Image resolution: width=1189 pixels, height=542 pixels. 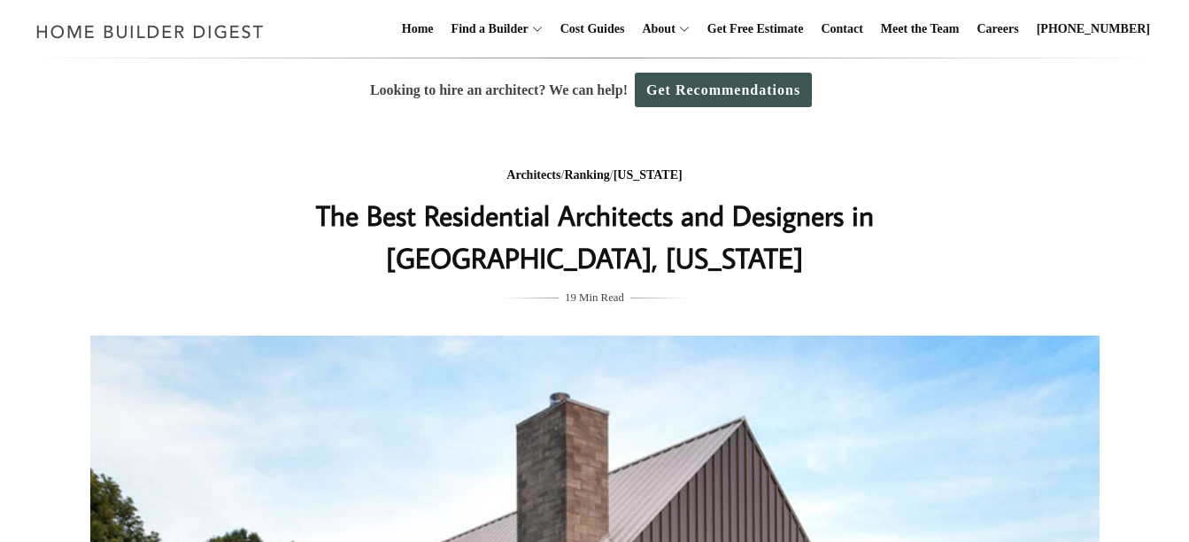 I want to click on a: Find a Builder, so click(x=486, y=29).